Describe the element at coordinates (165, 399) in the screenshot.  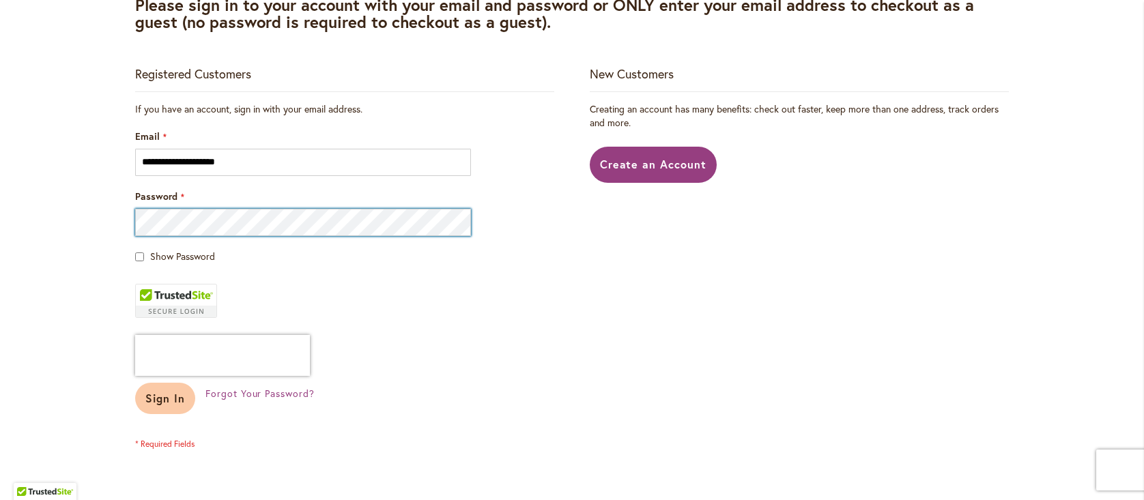
I see `button: Sign In` at that location.